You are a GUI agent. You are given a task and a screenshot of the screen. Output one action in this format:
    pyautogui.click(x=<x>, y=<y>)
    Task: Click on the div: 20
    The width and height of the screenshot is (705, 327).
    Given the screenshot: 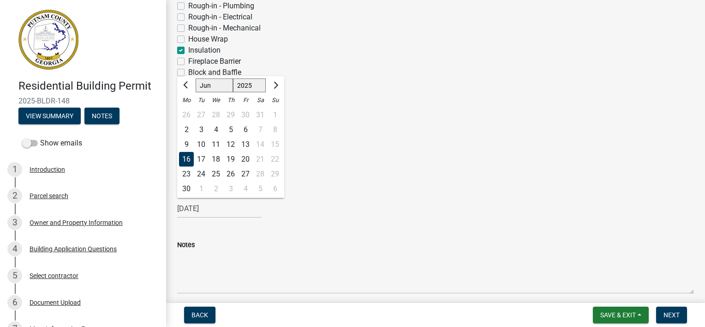 What is the action you would take?
    pyautogui.click(x=245, y=159)
    